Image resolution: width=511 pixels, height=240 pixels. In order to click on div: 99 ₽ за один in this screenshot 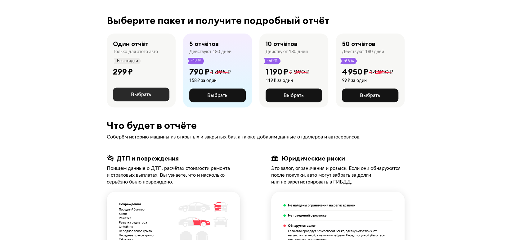, I will do `click(368, 81)`.